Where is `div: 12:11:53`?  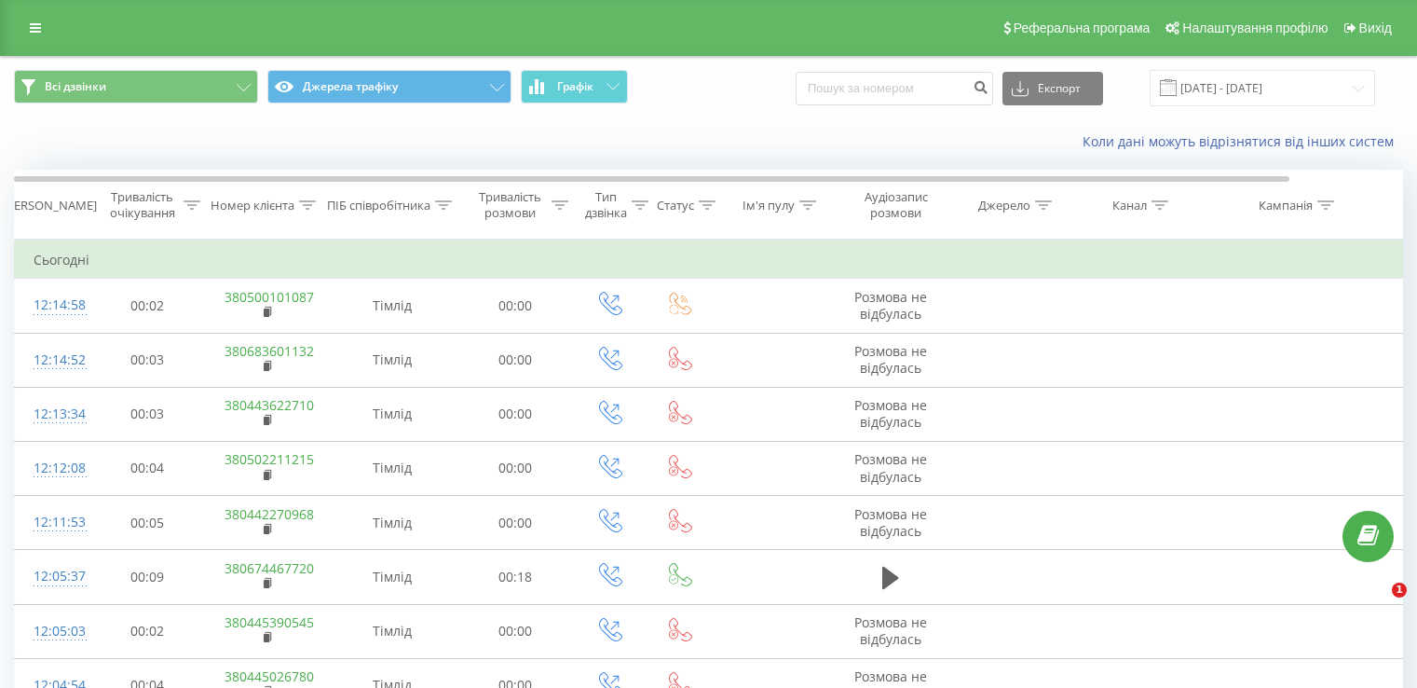 div: 12:11:53 is located at coordinates (52, 522).